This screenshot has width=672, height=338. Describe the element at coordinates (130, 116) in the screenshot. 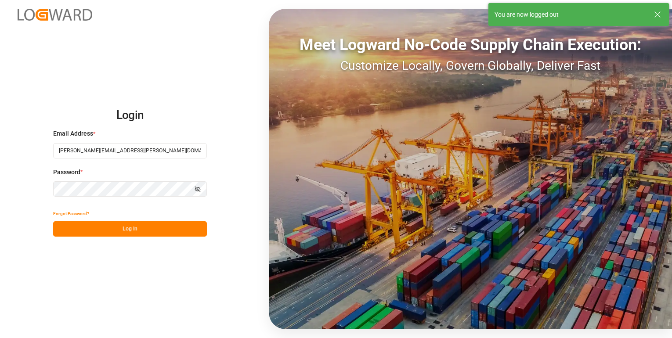

I see `h2: Login` at that location.